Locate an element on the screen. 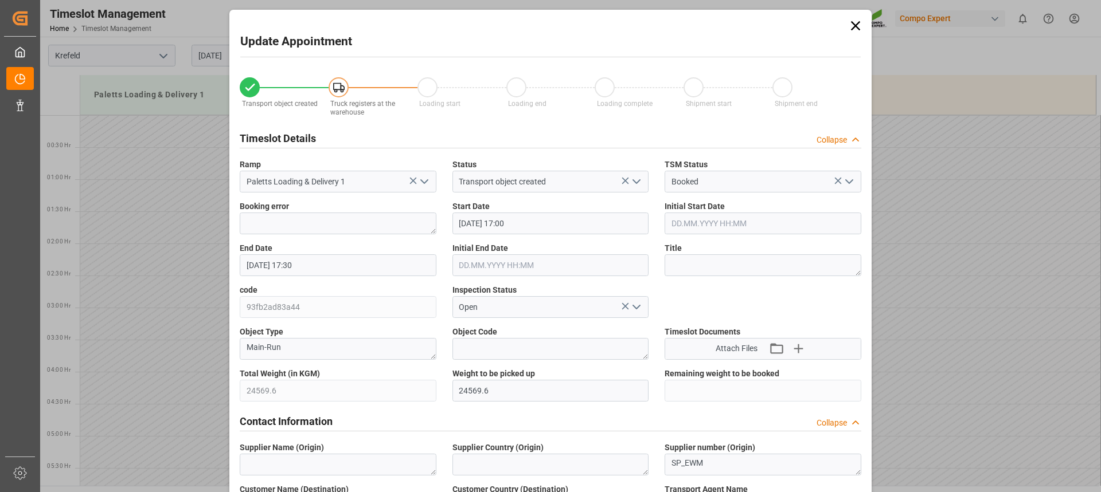 The image size is (1101, 492). span: Weight to be picked up is located at coordinates (494, 374).